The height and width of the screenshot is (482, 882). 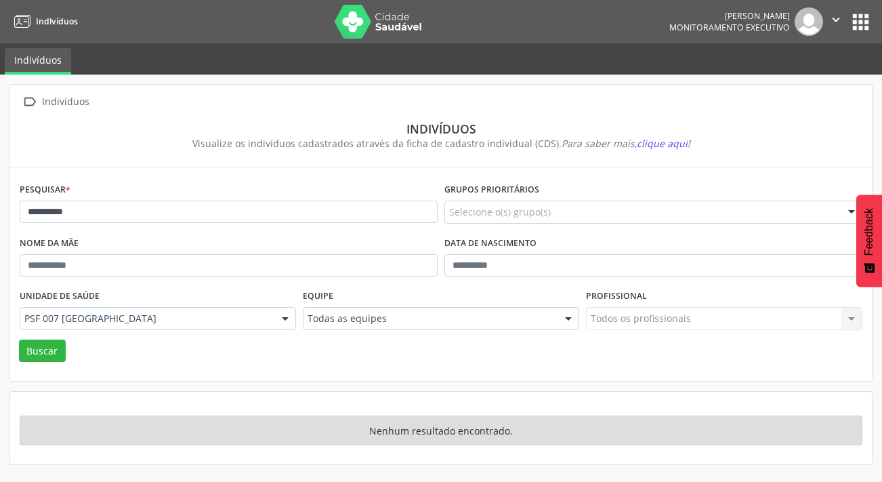 I want to click on span: Indivíduos, so click(x=57, y=21).